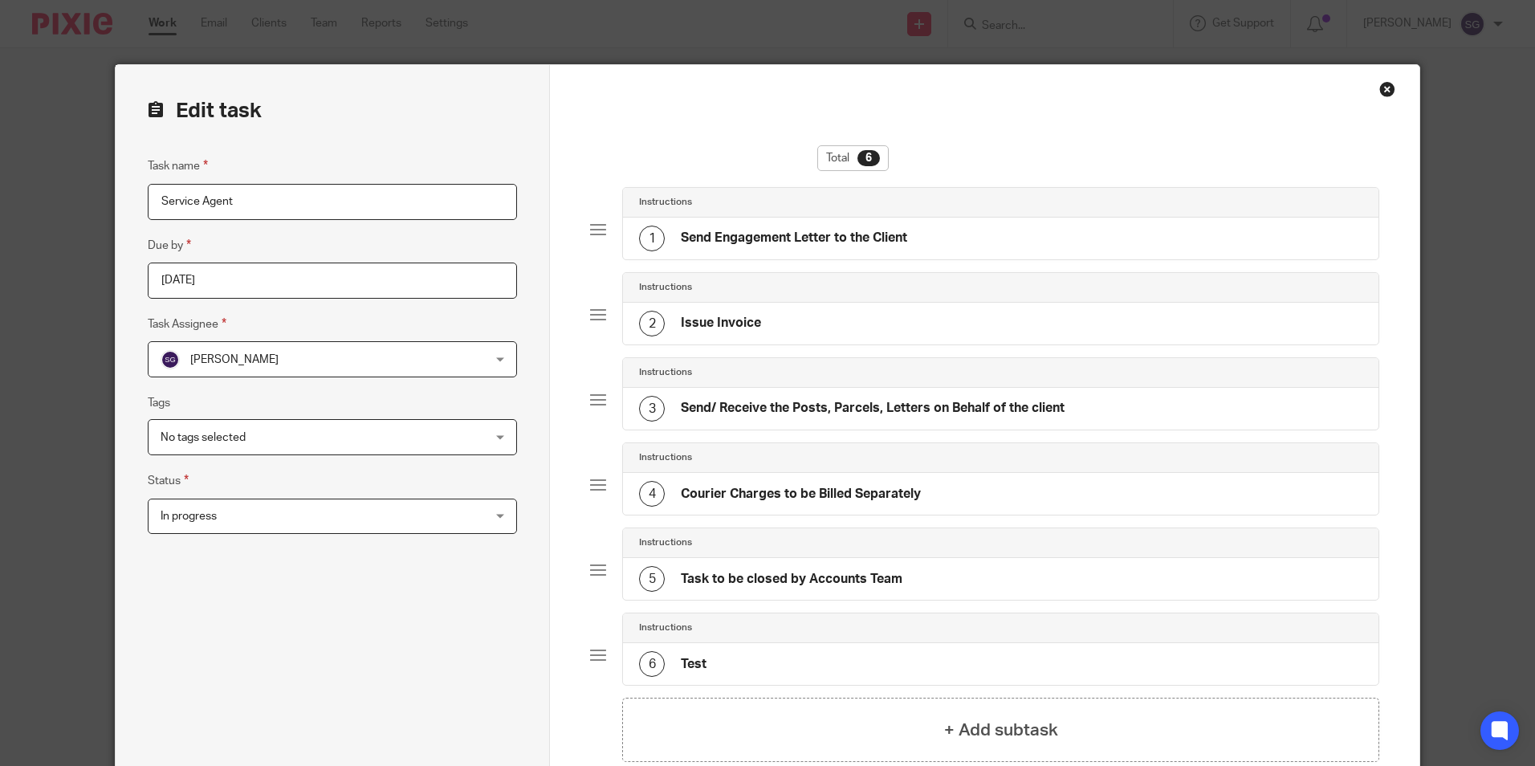  I want to click on span: No tags selected, so click(203, 438).